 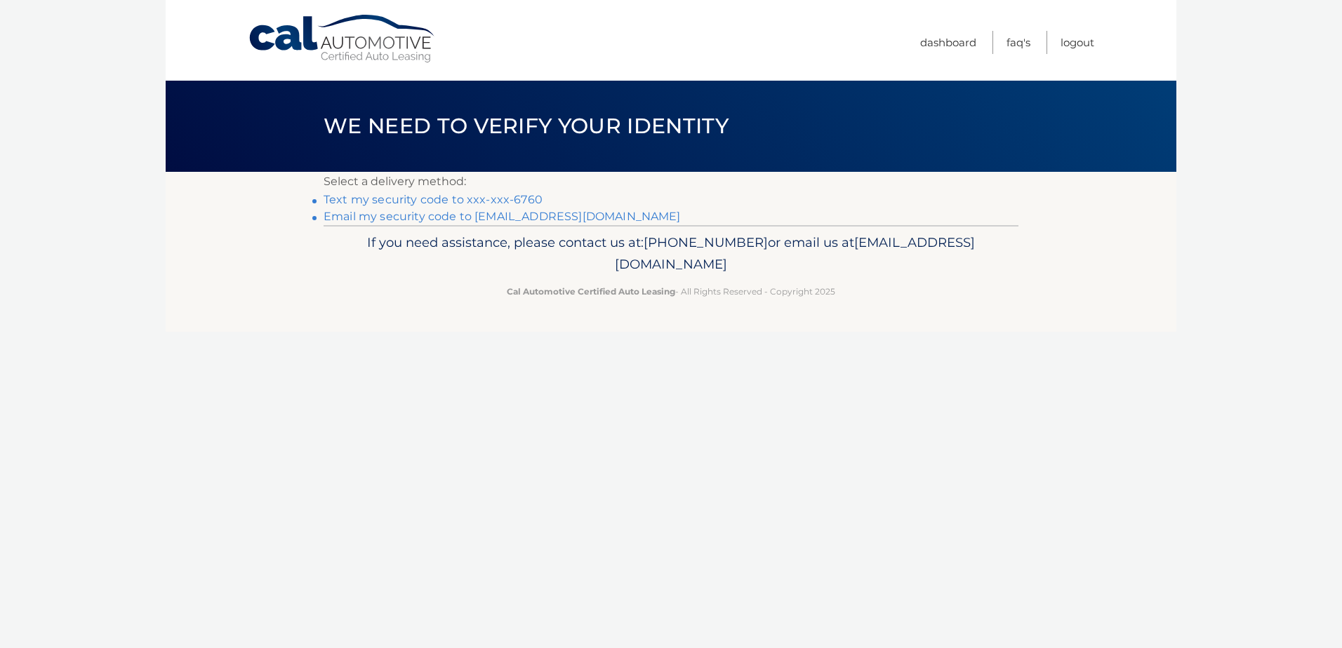 I want to click on p: If you need assistance, please contact us at: or email us at, so click(x=671, y=254).